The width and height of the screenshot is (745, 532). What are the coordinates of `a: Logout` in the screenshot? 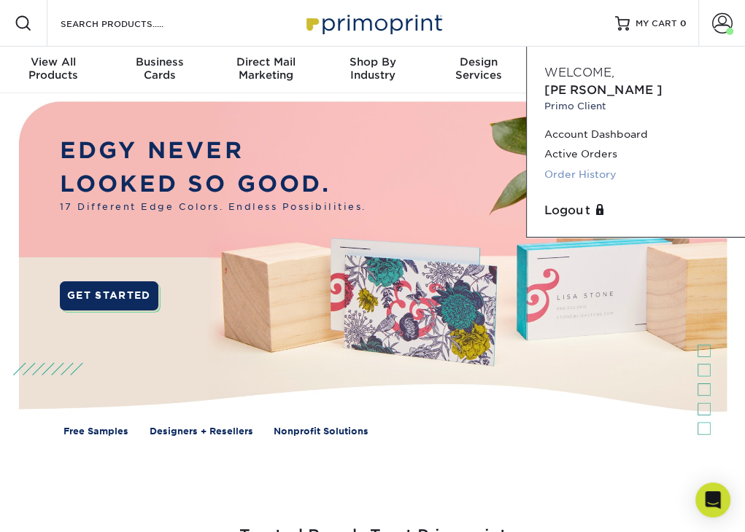 It's located at (635, 211).